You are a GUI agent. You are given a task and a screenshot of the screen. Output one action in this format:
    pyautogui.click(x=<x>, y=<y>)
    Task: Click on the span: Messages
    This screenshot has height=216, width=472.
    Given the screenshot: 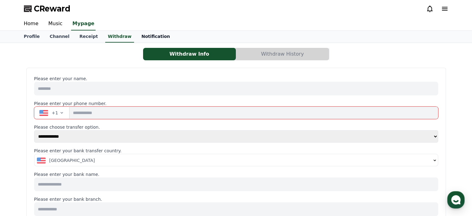 What is the action you would take?
    pyautogui.click(x=61, y=176)
    